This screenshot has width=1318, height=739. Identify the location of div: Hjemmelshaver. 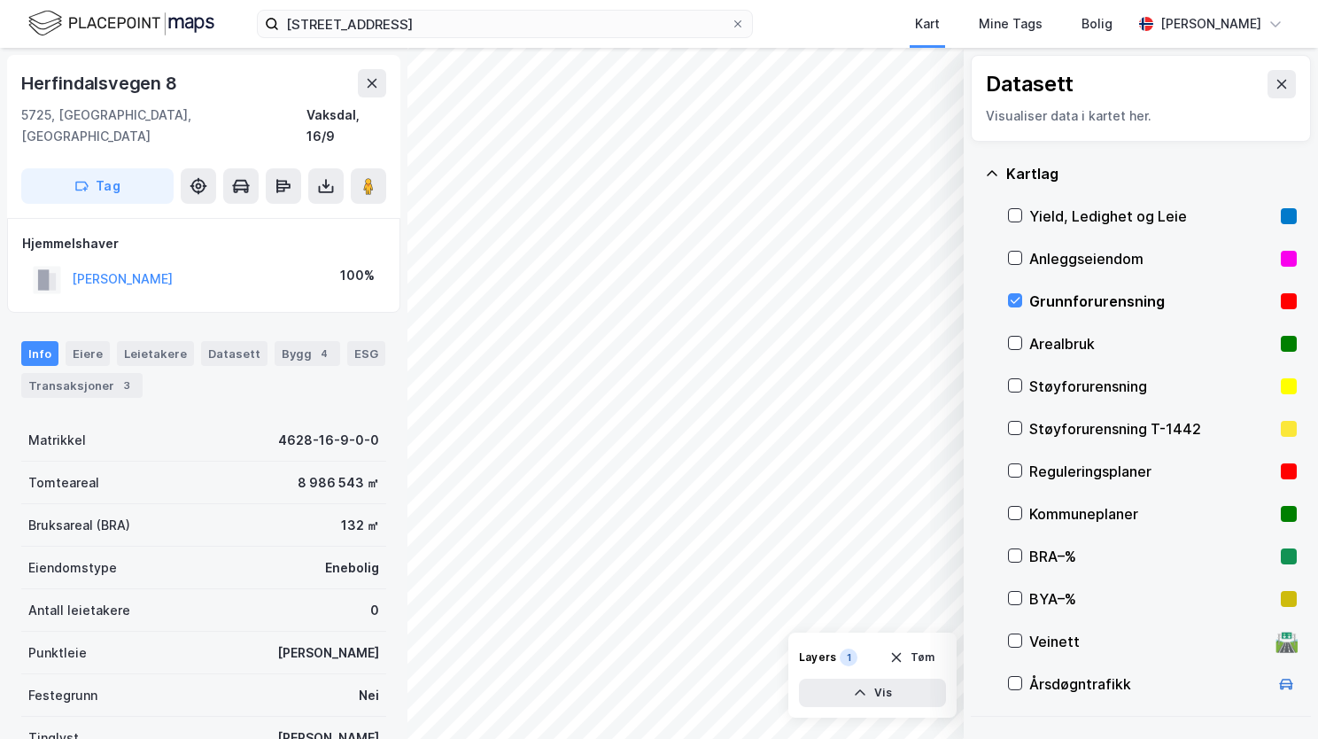
(204, 244).